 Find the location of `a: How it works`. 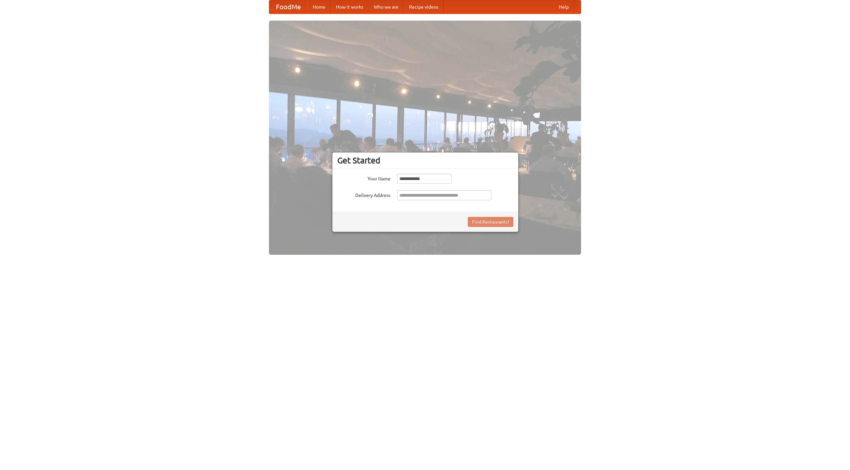

a: How it works is located at coordinates (350, 7).